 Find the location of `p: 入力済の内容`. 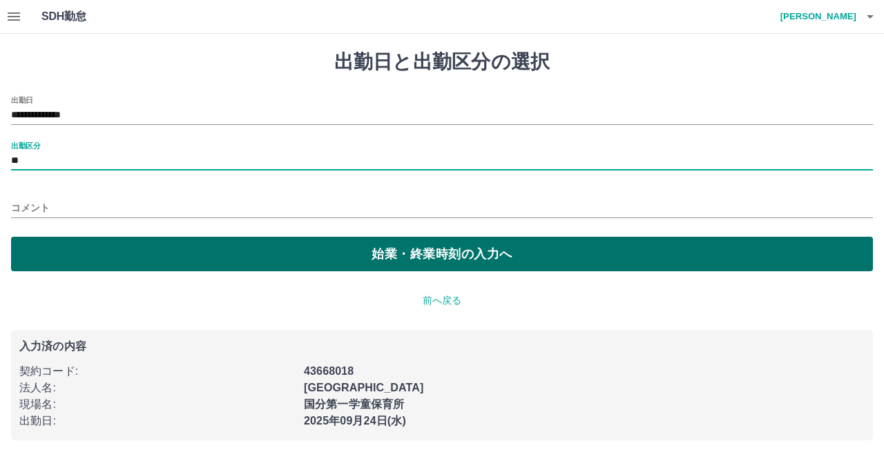

p: 入力済の内容 is located at coordinates (442, 347).